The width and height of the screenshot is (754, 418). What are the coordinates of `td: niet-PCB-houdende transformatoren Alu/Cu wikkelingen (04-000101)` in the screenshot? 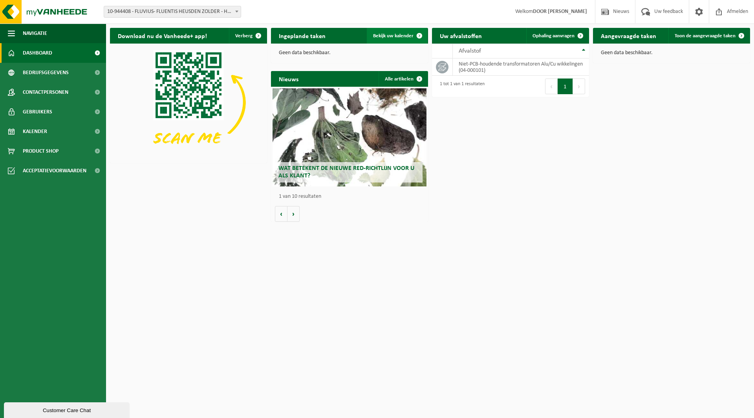 It's located at (521, 67).